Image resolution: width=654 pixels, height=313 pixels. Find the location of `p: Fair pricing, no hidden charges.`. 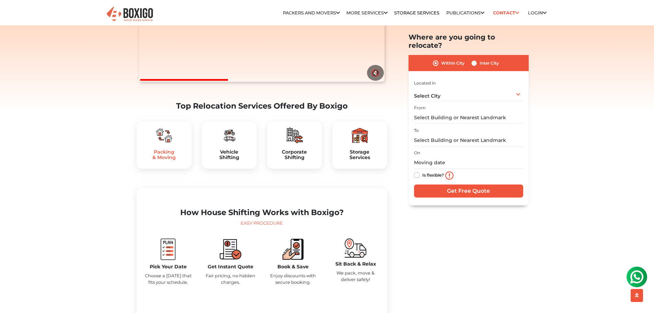

p: Fair pricing, no hidden charges. is located at coordinates (231, 279).